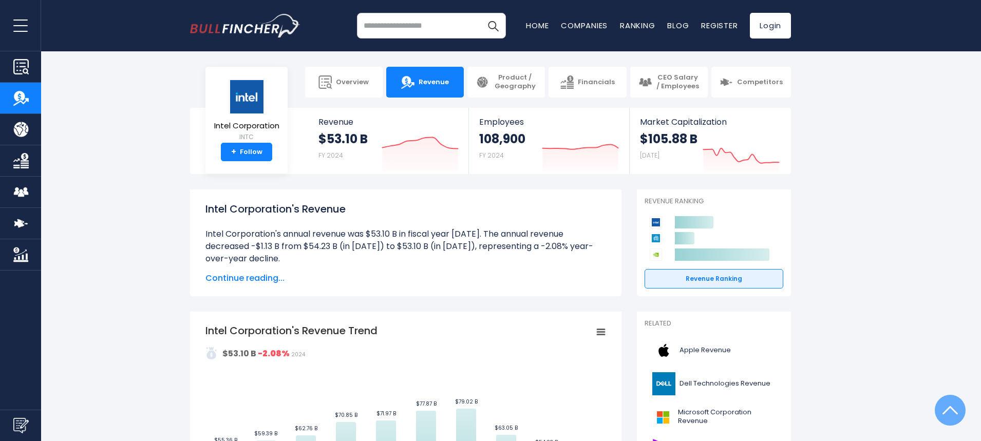  I want to click on span: Financials, so click(596, 82).